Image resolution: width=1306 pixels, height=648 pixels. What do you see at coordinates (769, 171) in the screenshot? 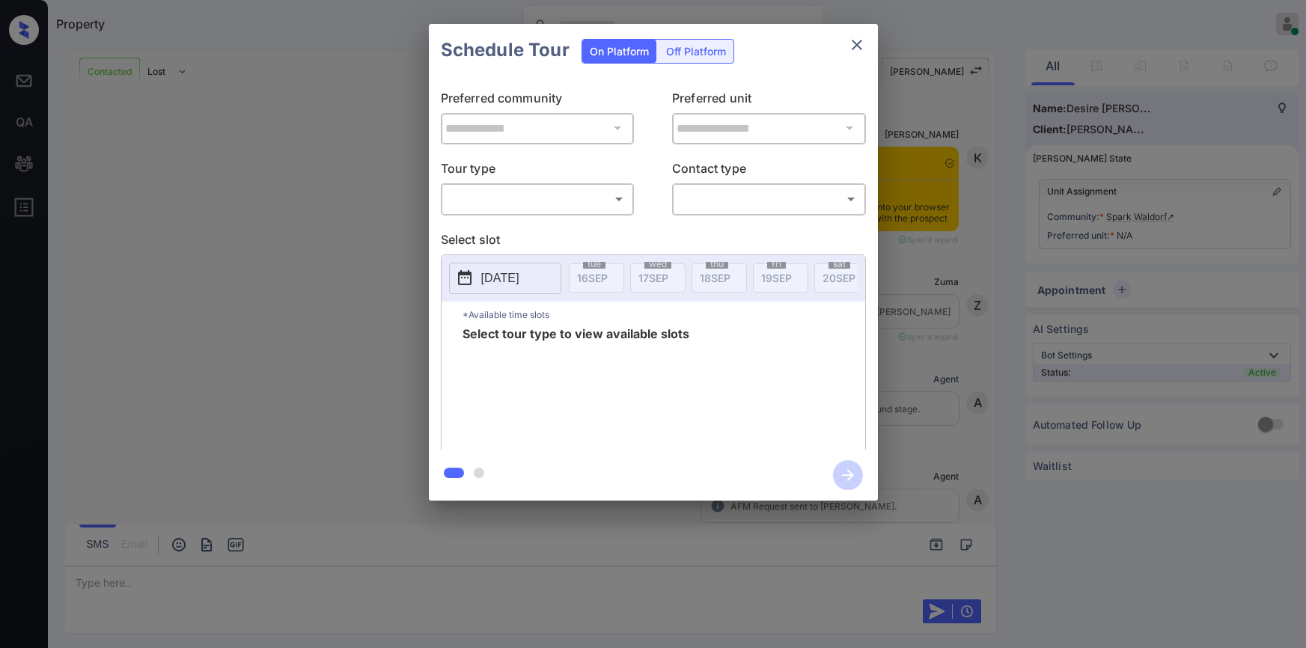
I see `p: Contact type` at bounding box center [769, 171].